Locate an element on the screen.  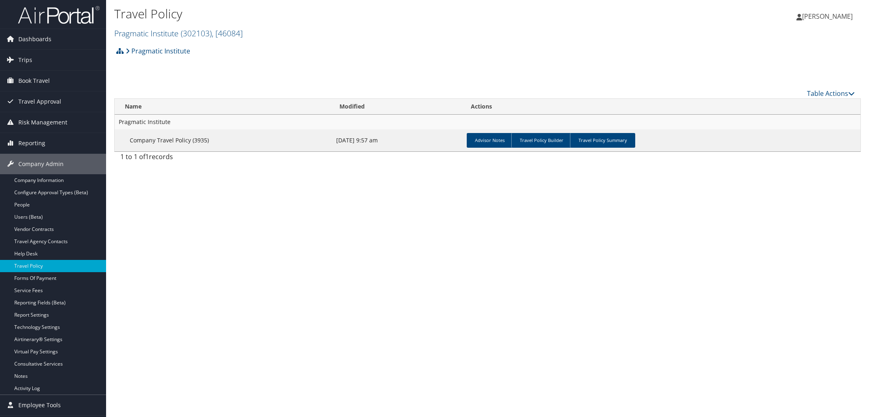
td: Company Travel Policy (3935) is located at coordinates (223, 140).